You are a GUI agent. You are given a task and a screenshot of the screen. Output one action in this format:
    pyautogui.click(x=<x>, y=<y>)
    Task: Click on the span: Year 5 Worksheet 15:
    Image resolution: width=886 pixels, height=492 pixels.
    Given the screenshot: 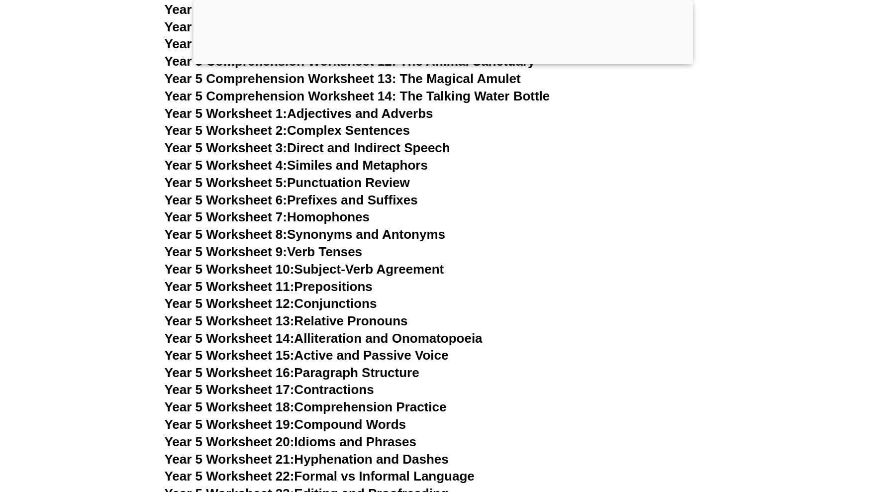 What is the action you would take?
    pyautogui.click(x=229, y=356)
    